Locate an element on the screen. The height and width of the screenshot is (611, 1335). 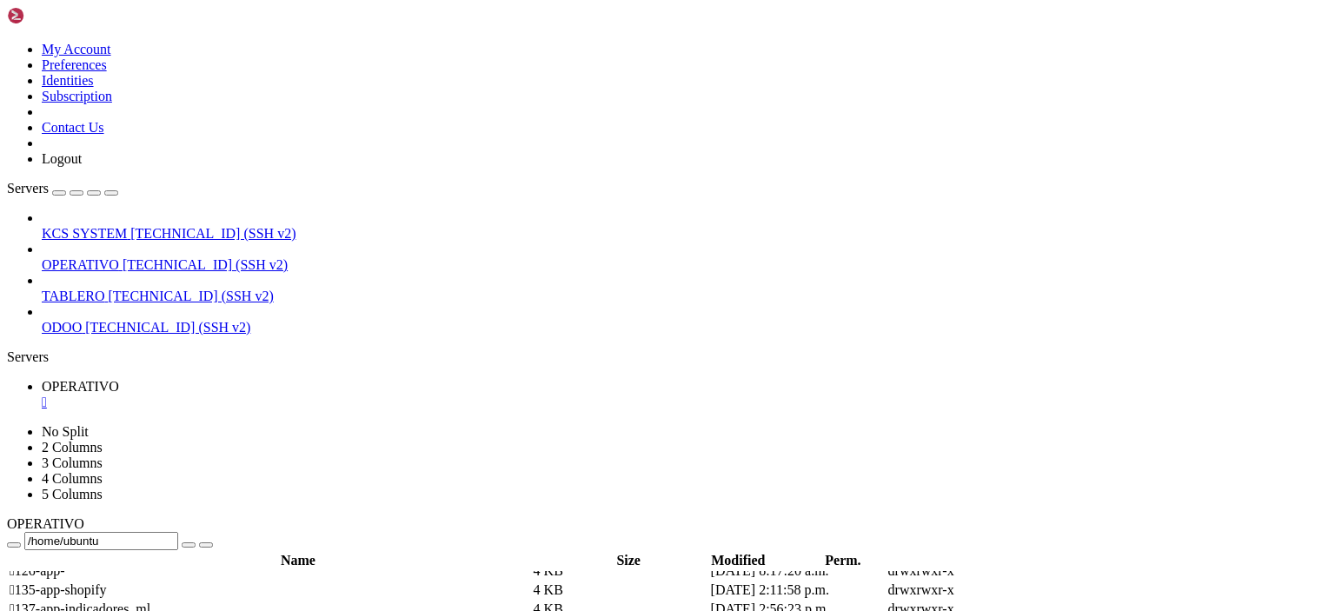
a: No Split is located at coordinates (65, 431).